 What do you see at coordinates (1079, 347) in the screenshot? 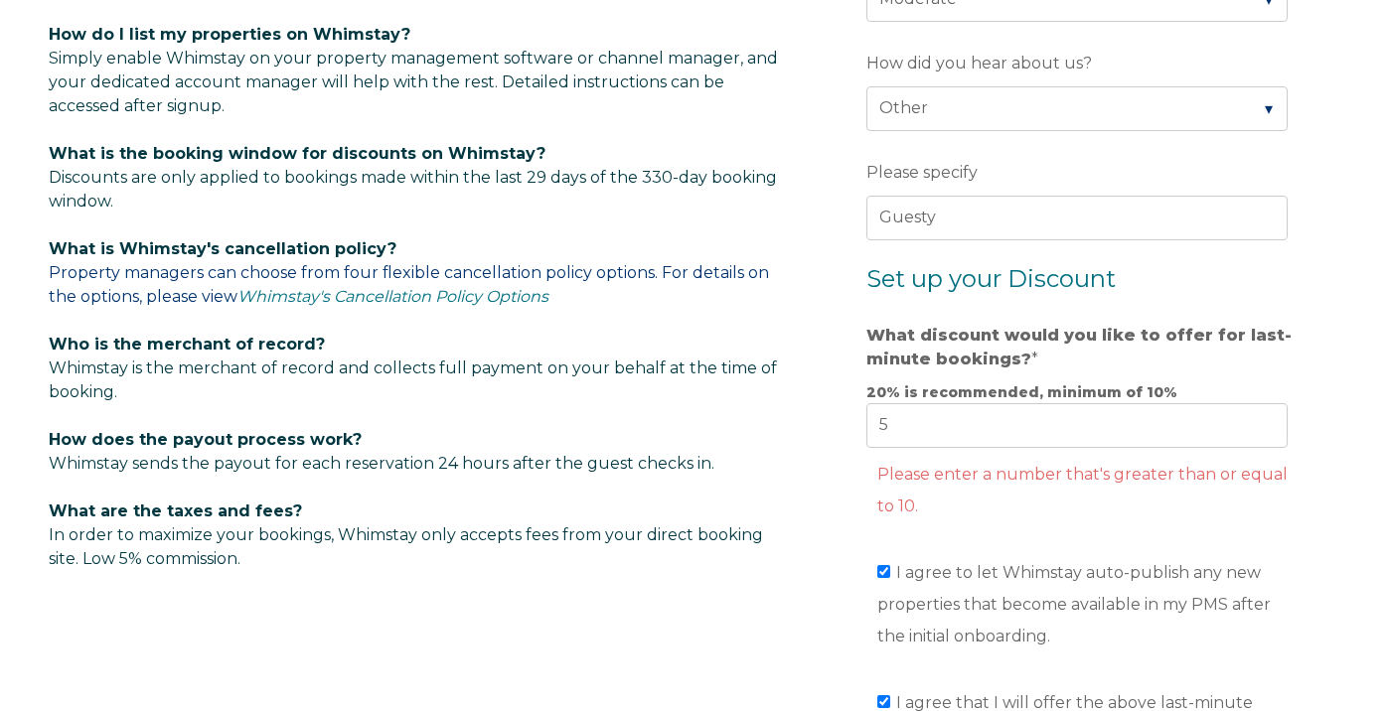
I see `strong: What discount would you like to offer for last-minute bookings?` at bounding box center [1079, 347].